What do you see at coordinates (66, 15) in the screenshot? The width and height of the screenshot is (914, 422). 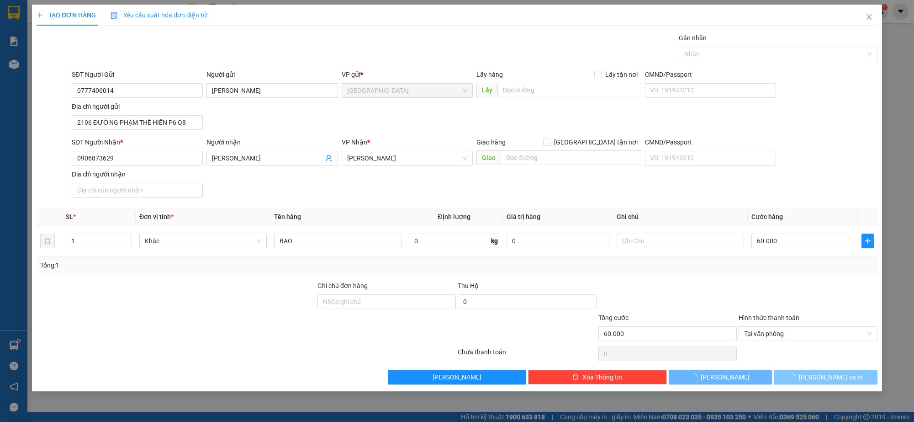 I see `span: TẠO ĐƠN HÀNG` at bounding box center [66, 15].